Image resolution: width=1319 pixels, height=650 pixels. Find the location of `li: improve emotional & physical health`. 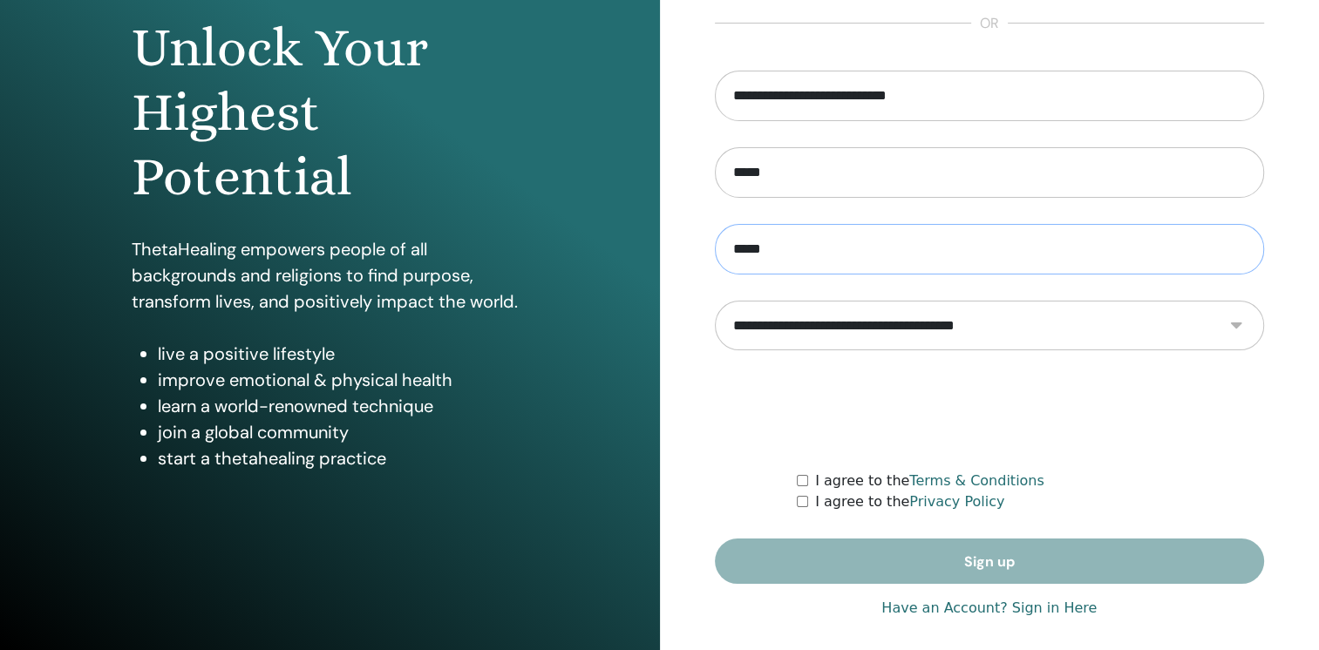

li: improve emotional & physical health is located at coordinates (343, 380).